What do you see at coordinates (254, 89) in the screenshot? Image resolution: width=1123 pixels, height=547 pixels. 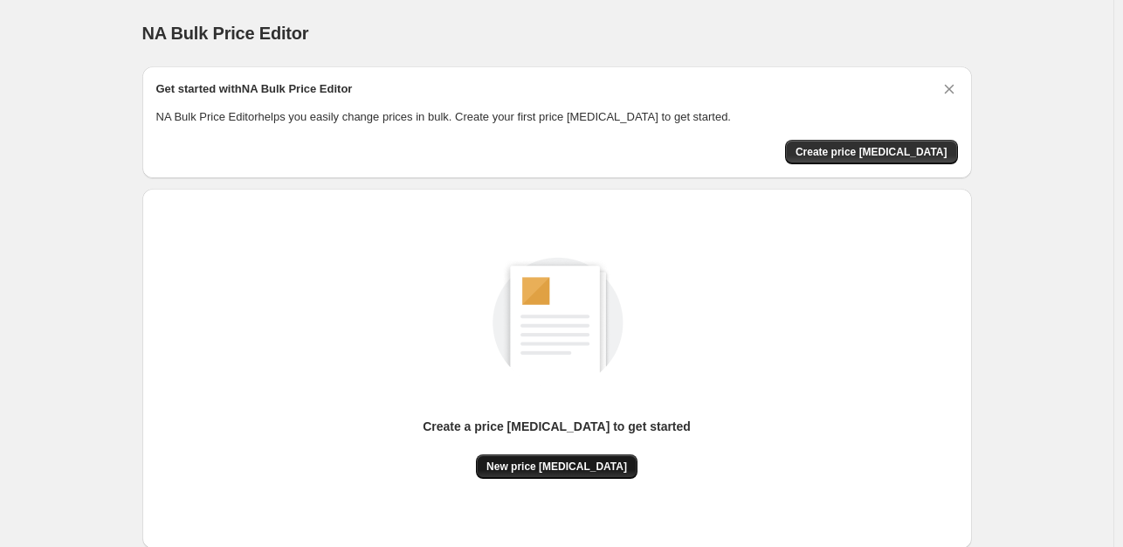 I see `h2: Get started with NA Bulk Price Editor` at bounding box center [254, 89].